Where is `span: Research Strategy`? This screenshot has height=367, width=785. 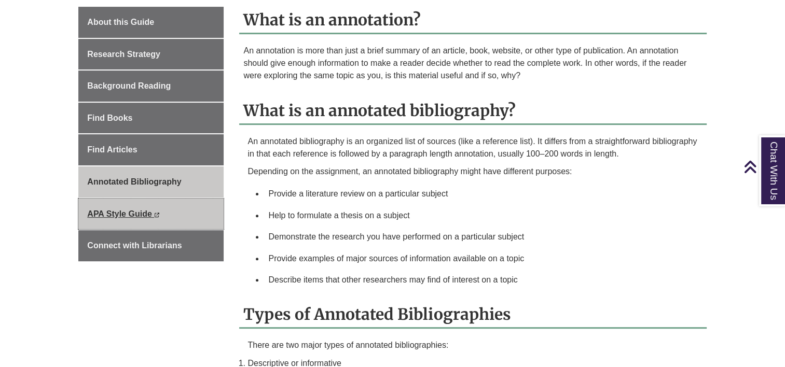
span: Research Strategy is located at coordinates (124, 54).